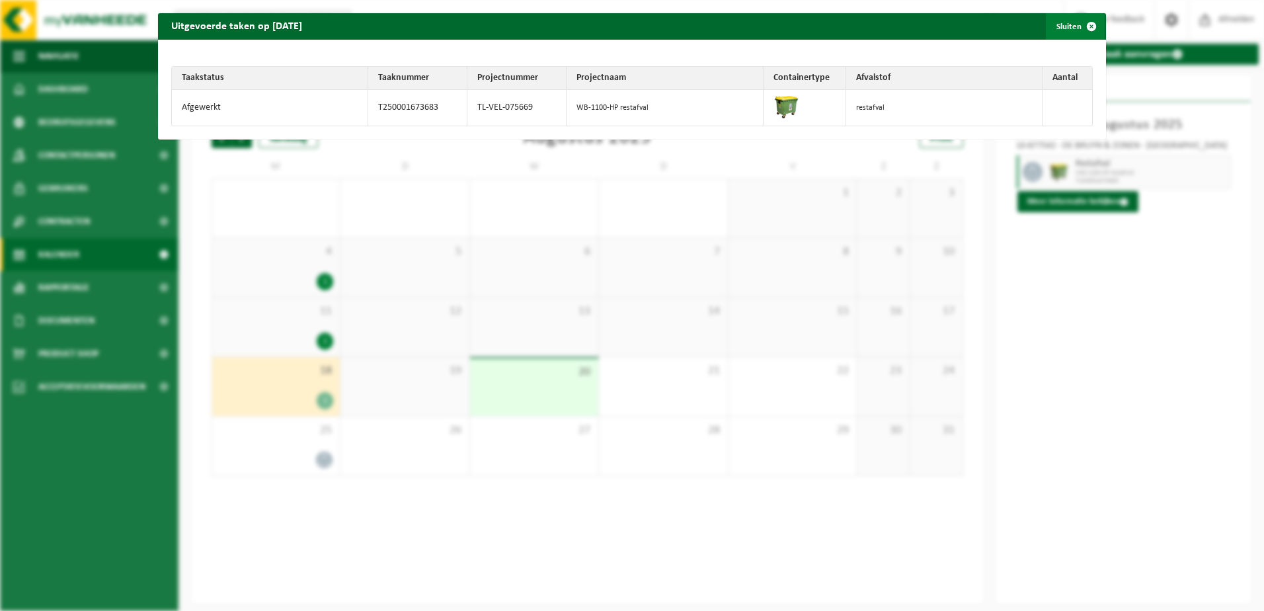 The width and height of the screenshot is (1264, 611). Describe the element at coordinates (1075, 26) in the screenshot. I see `button: Sluiten` at that location.